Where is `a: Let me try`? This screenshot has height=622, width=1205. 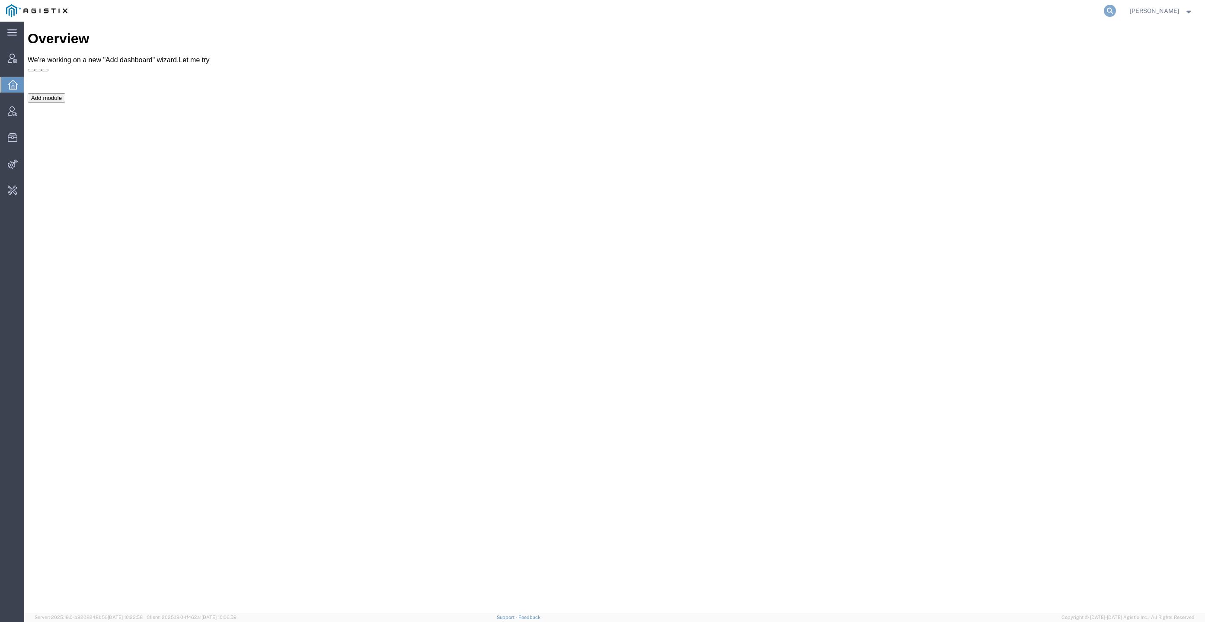
a: Let me try is located at coordinates (169, 38).